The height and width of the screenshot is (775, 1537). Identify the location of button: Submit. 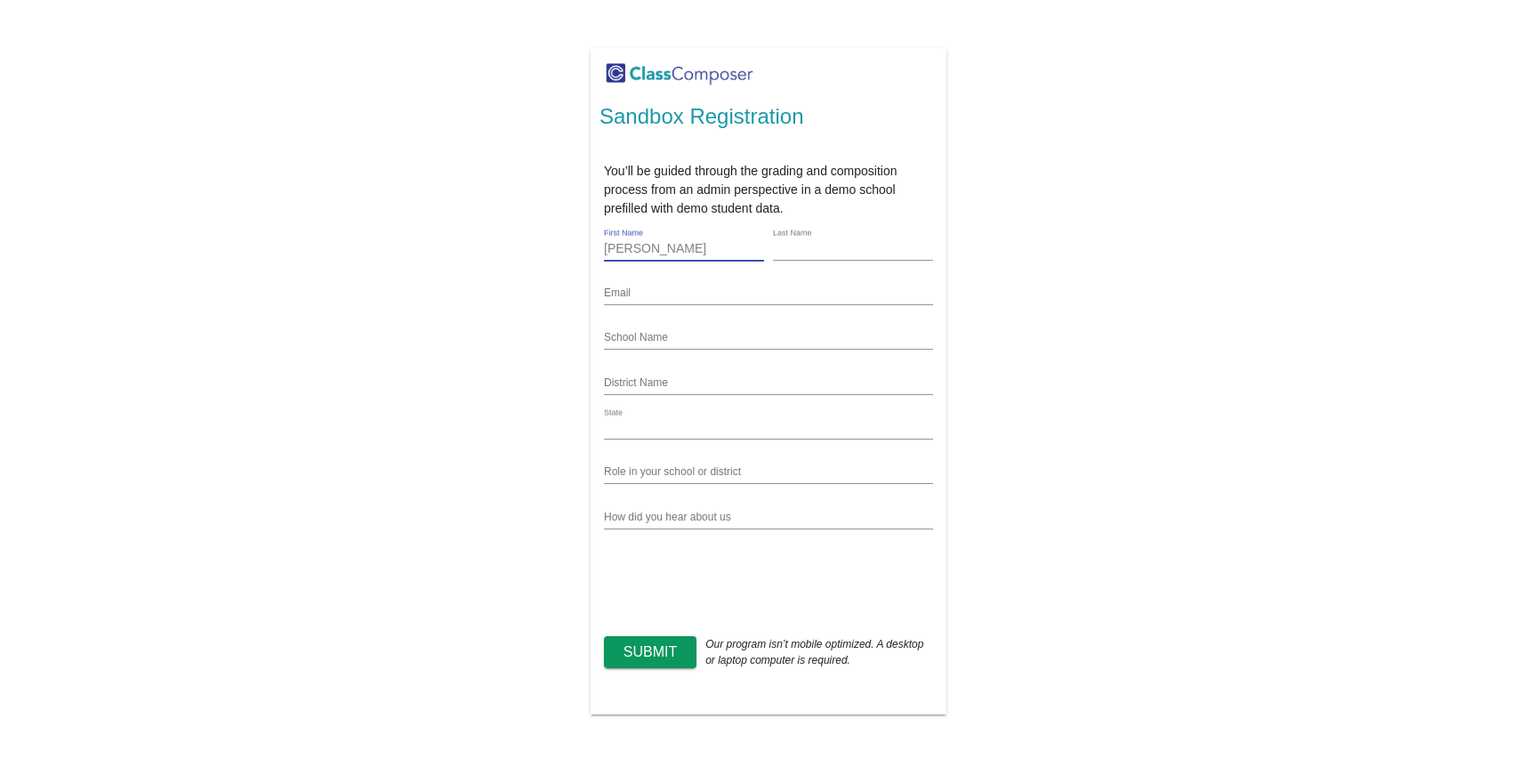
(650, 652).